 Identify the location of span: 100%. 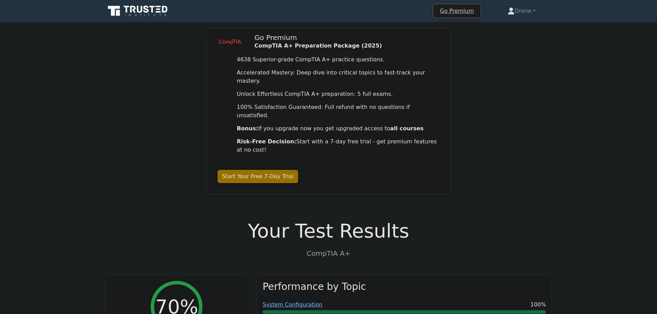
(539, 305).